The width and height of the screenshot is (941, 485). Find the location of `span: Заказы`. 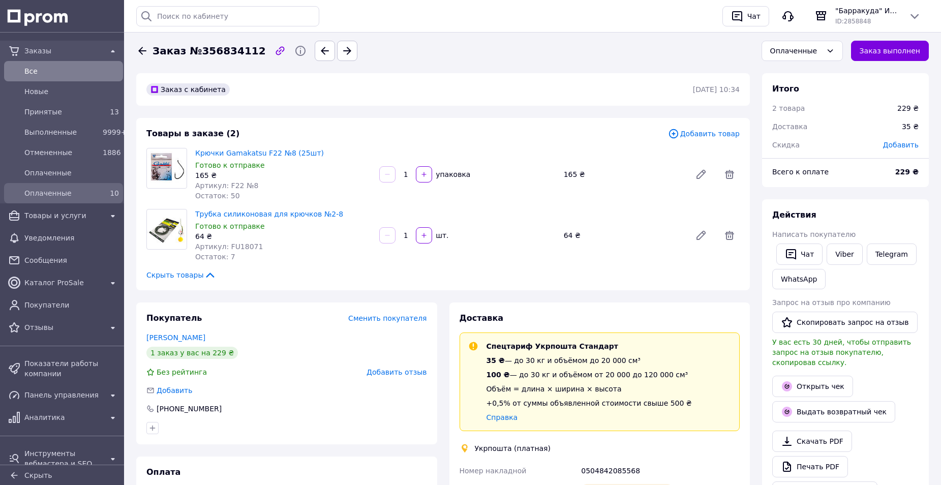

span: Заказы is located at coordinates (64, 51).